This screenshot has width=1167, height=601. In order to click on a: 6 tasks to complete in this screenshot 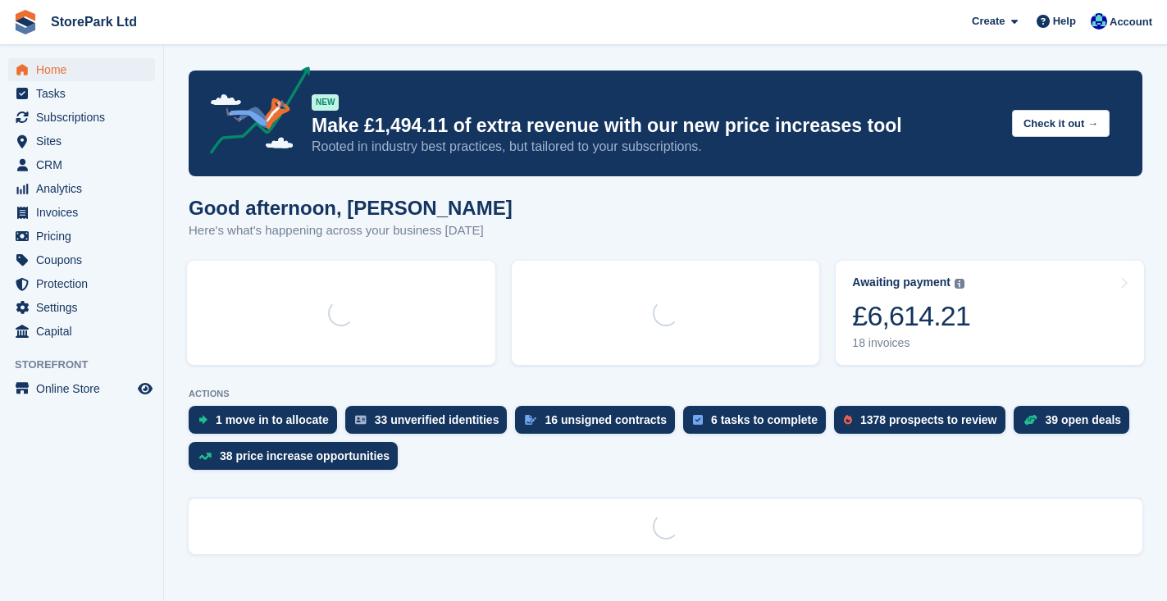, I will do `click(759, 424)`.